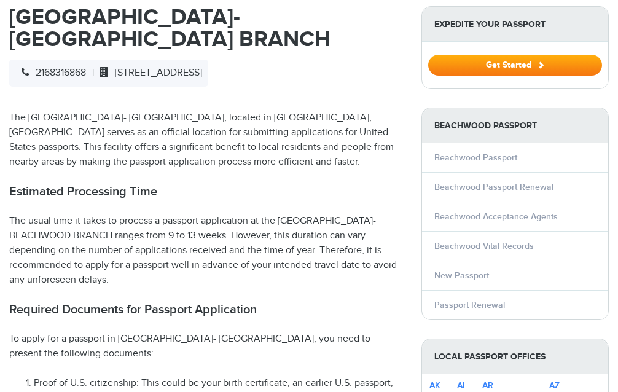 The width and height of the screenshot is (618, 392). What do you see at coordinates (461, 275) in the screenshot?
I see `a: New Passport` at bounding box center [461, 275].